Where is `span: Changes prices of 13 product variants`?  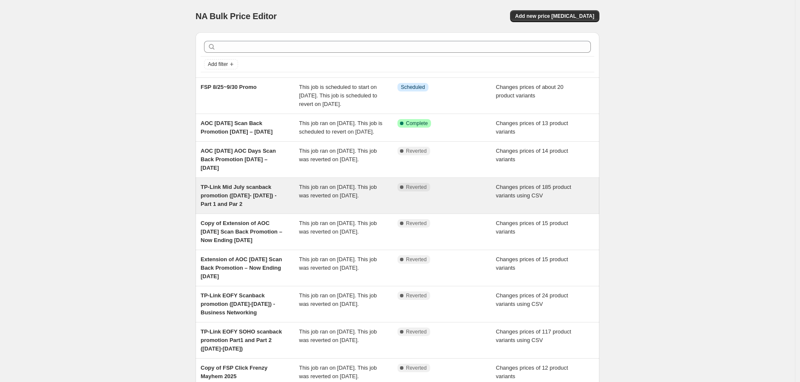 span: Changes prices of 13 product variants is located at coordinates (532, 127).